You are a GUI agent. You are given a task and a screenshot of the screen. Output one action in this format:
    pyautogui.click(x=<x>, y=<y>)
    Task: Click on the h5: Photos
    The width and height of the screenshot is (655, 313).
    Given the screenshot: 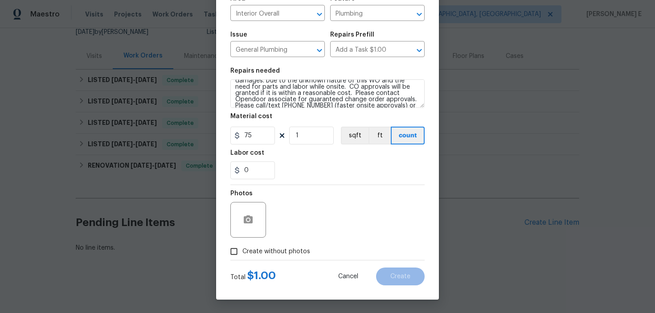 What is the action you would take?
    pyautogui.click(x=241, y=193)
    